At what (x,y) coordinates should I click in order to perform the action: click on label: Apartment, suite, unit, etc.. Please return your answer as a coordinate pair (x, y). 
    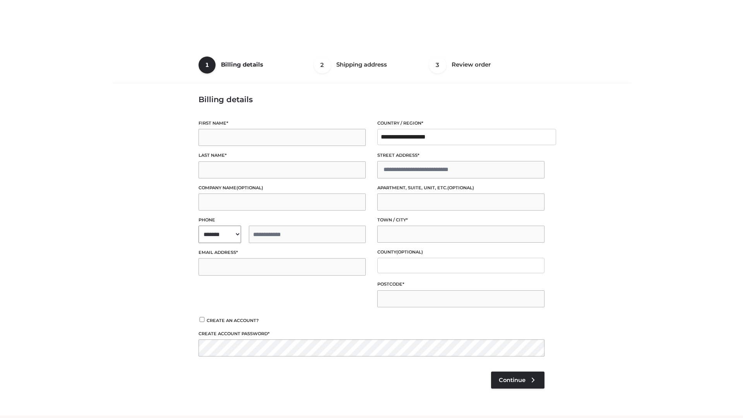
    Looking at the image, I should click on (461, 188).